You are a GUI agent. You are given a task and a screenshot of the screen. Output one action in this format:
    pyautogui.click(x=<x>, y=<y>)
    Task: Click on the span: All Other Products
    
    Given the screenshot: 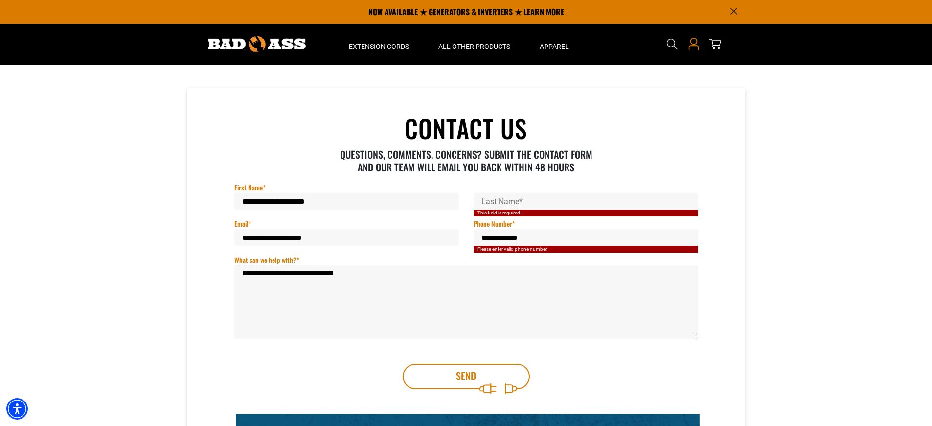 What is the action you would take?
    pyautogui.click(x=474, y=46)
    